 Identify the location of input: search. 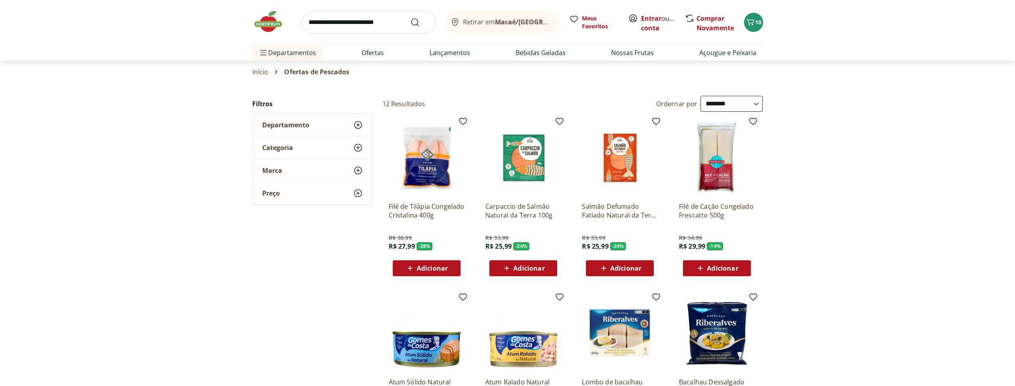
(369, 22).